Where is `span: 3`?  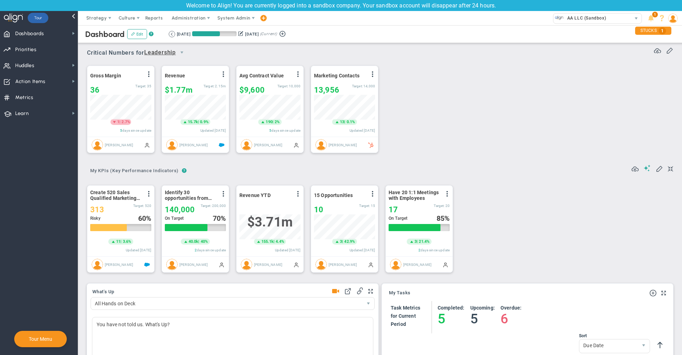 span: 3 is located at coordinates (341, 242).